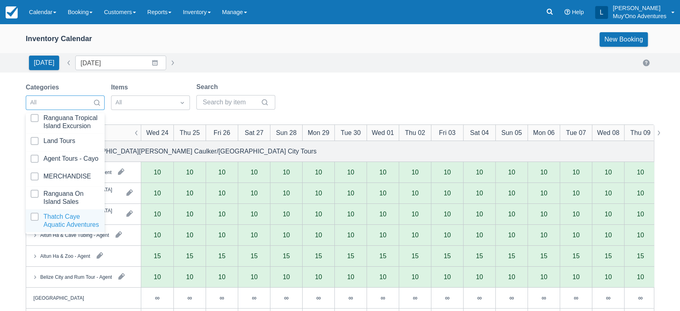  What do you see at coordinates (383, 132) in the screenshot?
I see `div: Wed 01` at bounding box center [383, 132].